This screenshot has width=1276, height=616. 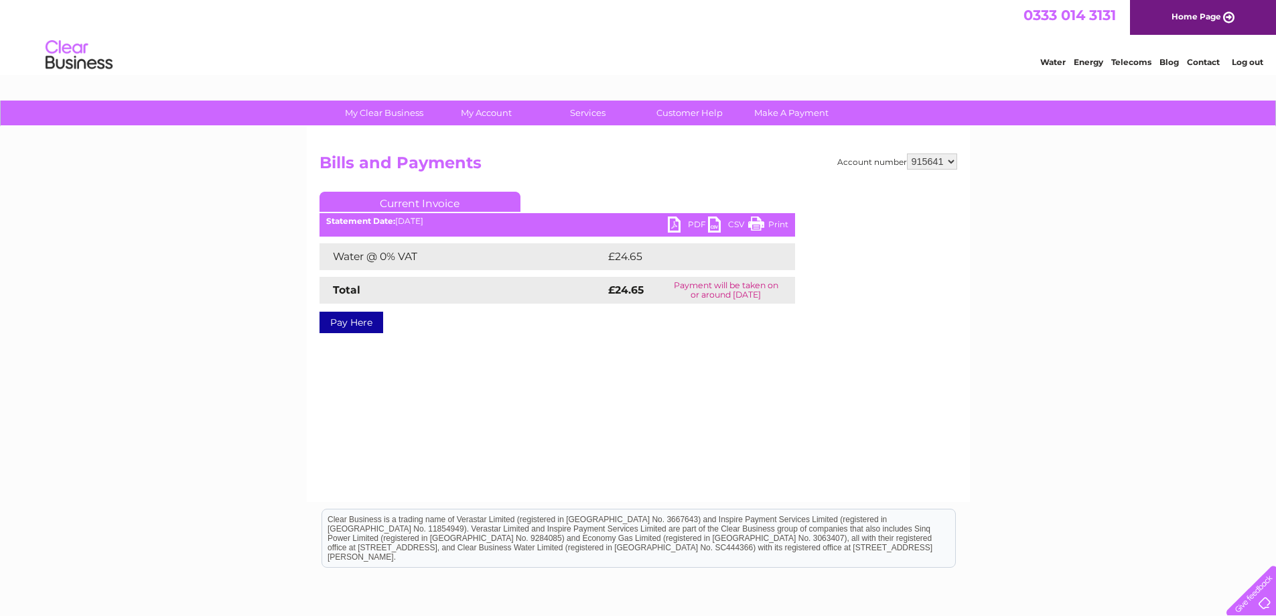 What do you see at coordinates (688, 226) in the screenshot?
I see `a: PDF` at bounding box center [688, 226].